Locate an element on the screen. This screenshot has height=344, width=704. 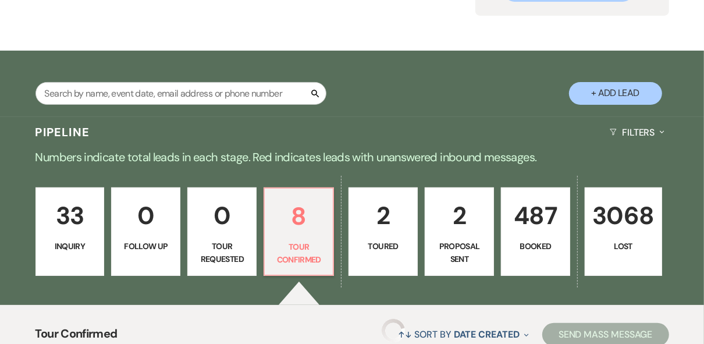
a: 3068Lost is located at coordinates (623, 232).